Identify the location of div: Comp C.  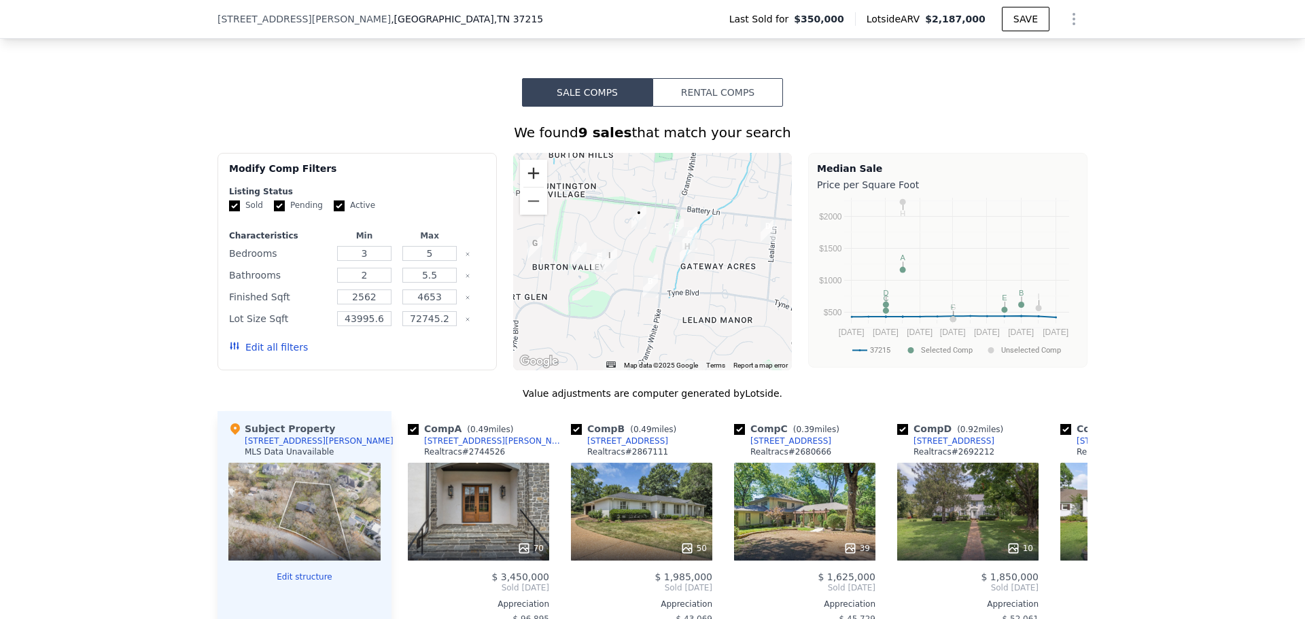
(789, 429).